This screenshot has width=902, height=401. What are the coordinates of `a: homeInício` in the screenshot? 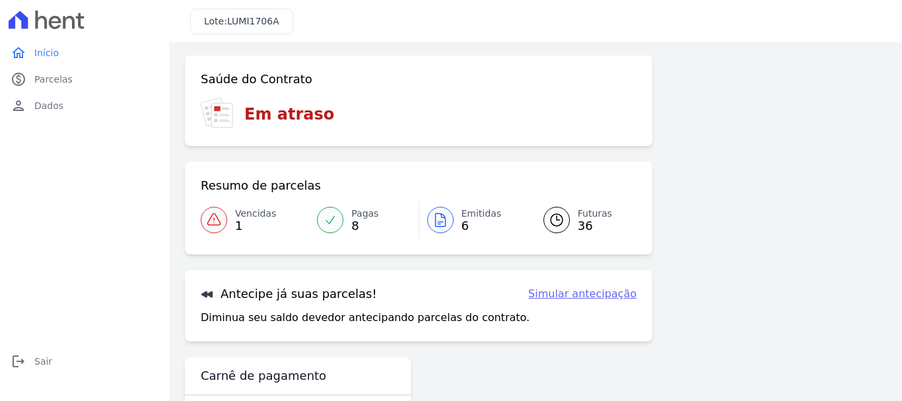 It's located at (85, 53).